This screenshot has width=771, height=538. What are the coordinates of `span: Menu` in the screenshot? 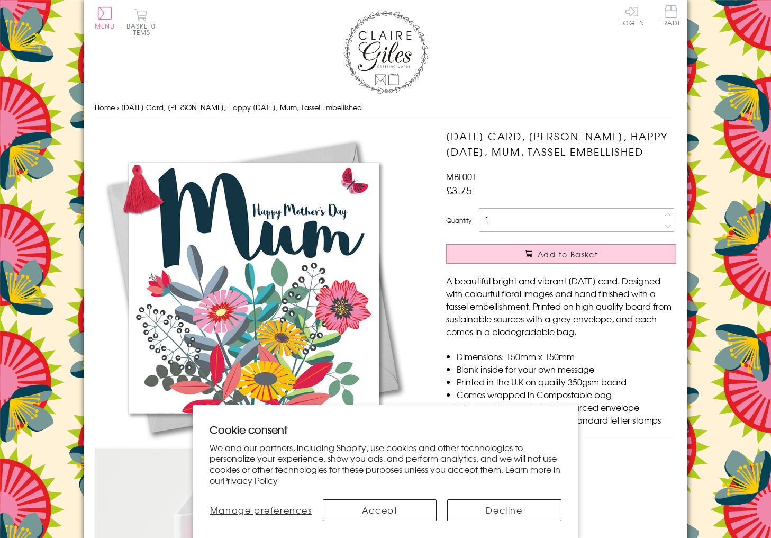 It's located at (105, 26).